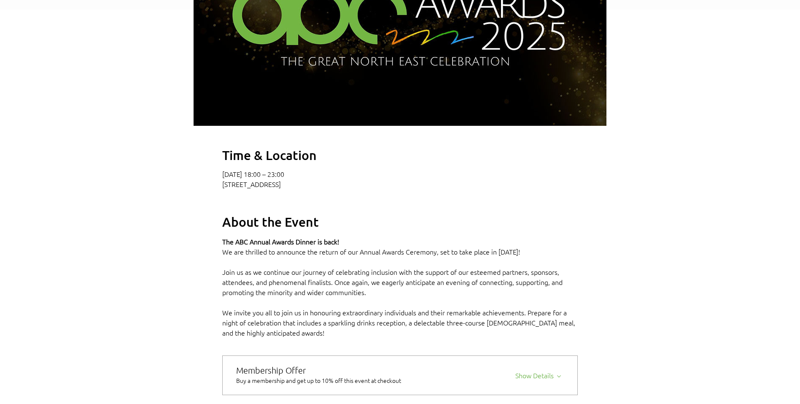  Describe the element at coordinates (400, 222) in the screenshot. I see `h2: About the Event` at that location.